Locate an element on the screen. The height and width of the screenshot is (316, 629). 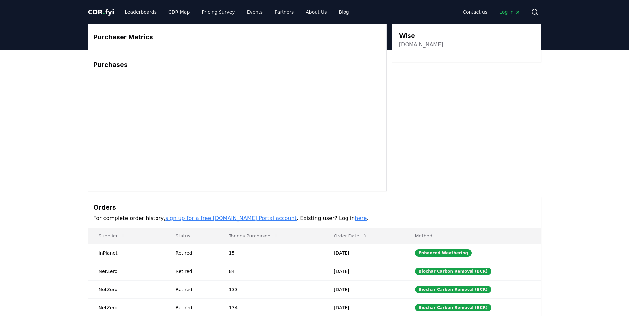
a: About Us is located at coordinates (316, 12).